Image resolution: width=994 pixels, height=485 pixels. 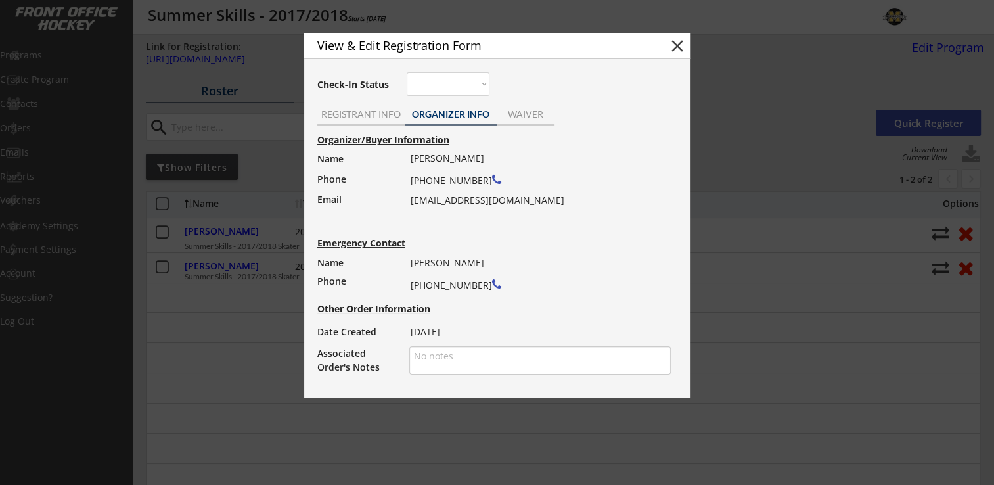 What do you see at coordinates (501, 309) in the screenshot?
I see `div: Other Order Information` at bounding box center [501, 309].